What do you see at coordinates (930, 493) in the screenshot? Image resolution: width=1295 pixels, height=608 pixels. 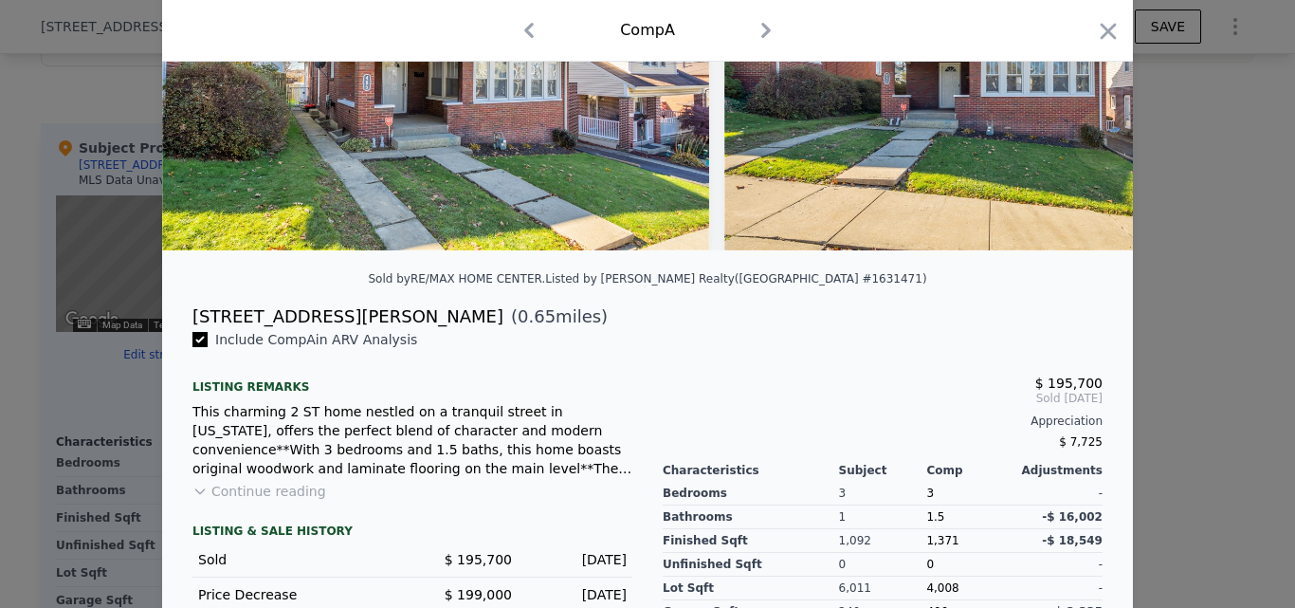 I see `span: 3` at bounding box center [930, 493].